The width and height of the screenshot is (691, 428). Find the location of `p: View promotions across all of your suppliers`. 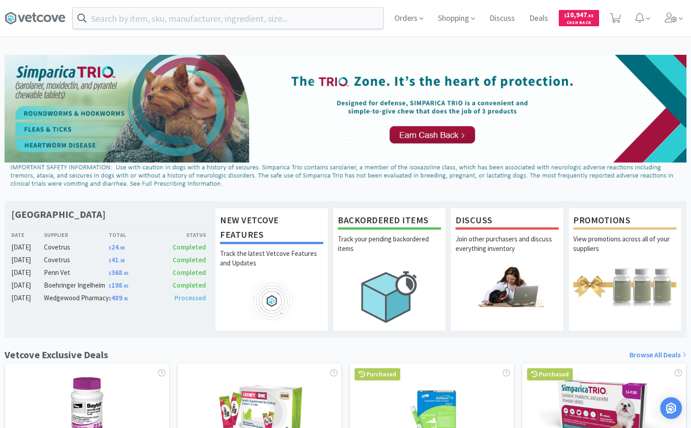

p: View promotions across all of your suppliers is located at coordinates (625, 250).